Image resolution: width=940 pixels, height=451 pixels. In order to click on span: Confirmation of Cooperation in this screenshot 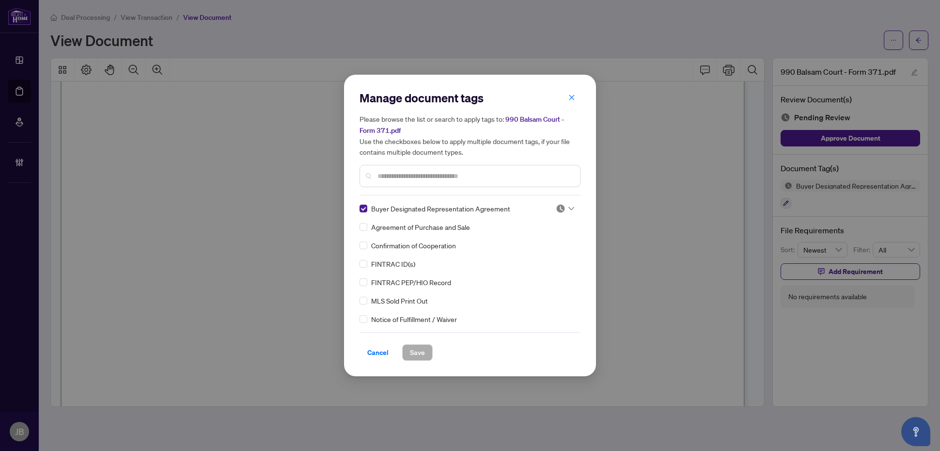, I will do `click(413, 245)`.